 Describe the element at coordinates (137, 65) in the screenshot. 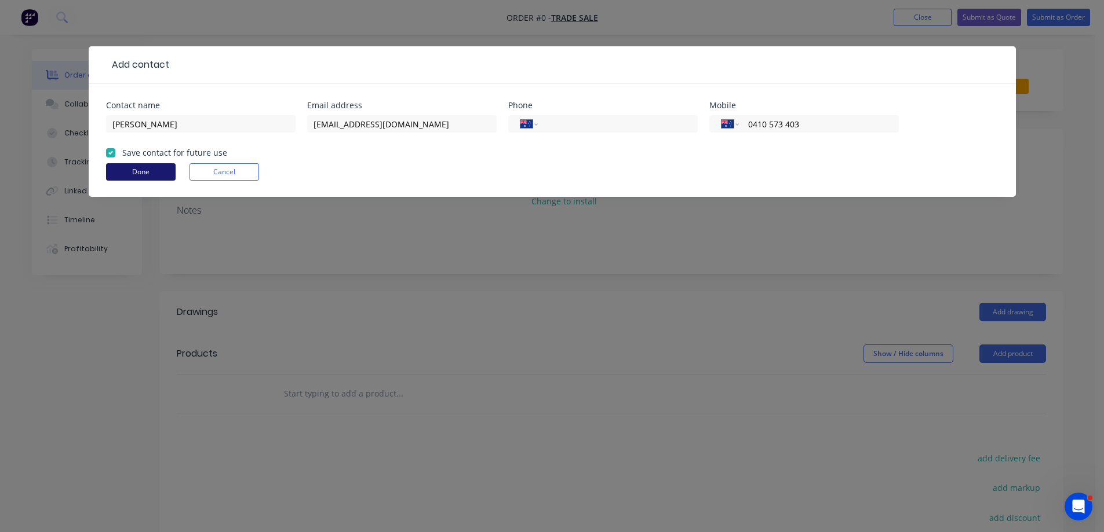

I see `div: Add contact` at that location.